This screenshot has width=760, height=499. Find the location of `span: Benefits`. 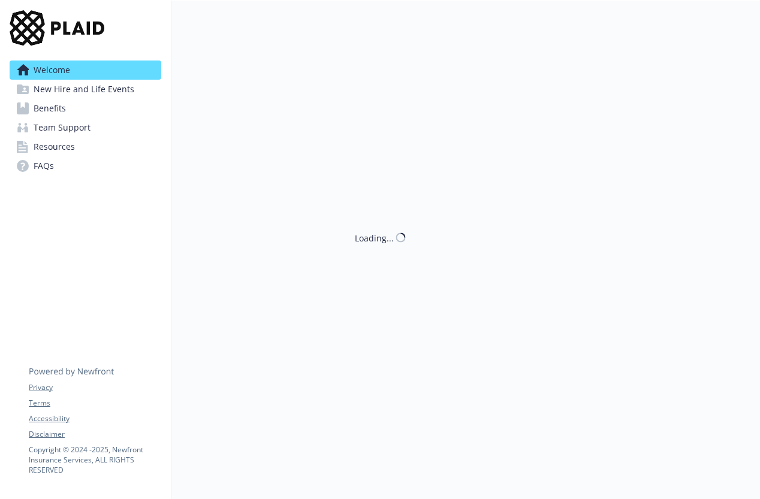

span: Benefits is located at coordinates (50, 109).